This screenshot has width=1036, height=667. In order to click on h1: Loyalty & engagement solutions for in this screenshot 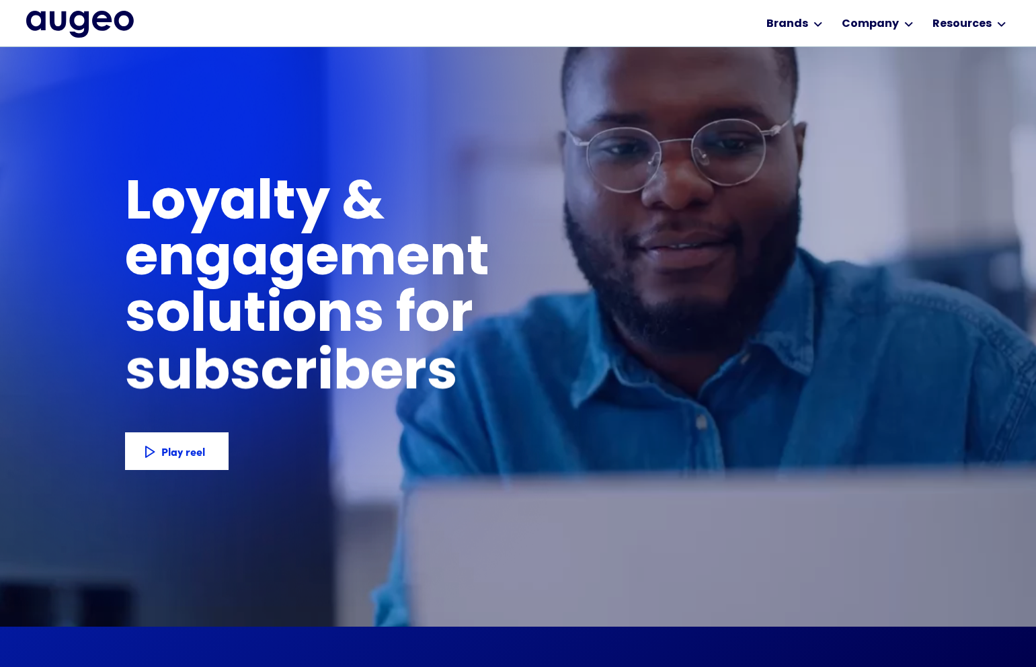, I will do `click(415, 260)`.